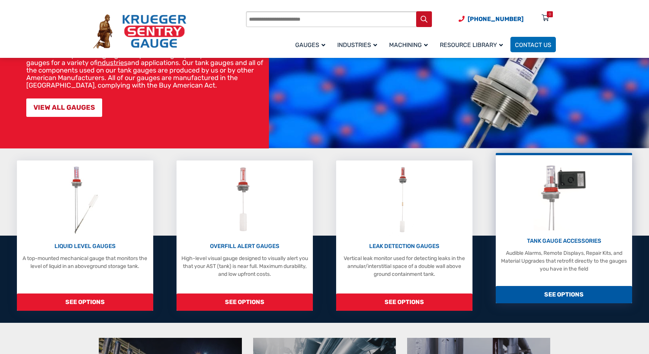 Image resolution: width=649 pixels, height=354 pixels. What do you see at coordinates (563, 241) in the screenshot?
I see `p: TANK GAUGE ACCESSORIES` at bounding box center [563, 241].